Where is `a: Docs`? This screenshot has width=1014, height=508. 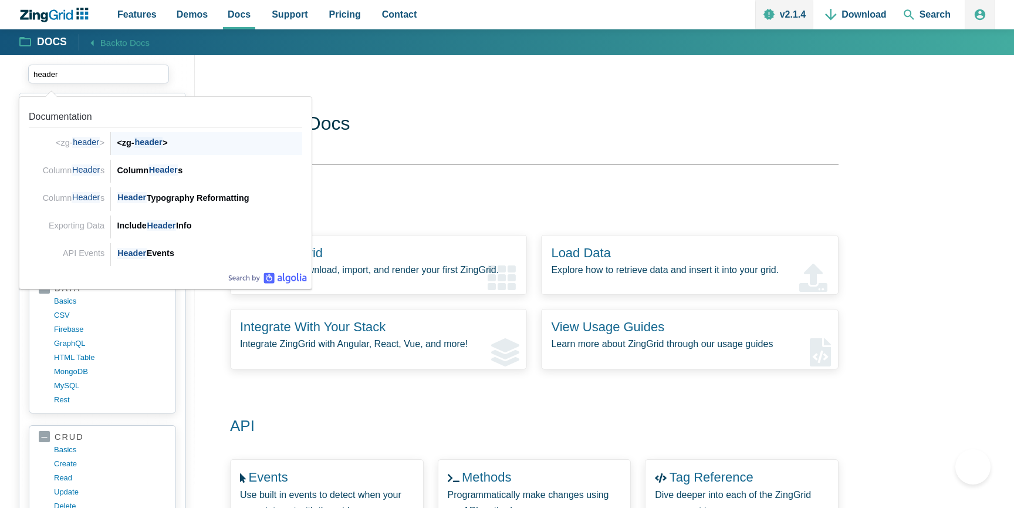
a: Docs is located at coordinates (43, 42).